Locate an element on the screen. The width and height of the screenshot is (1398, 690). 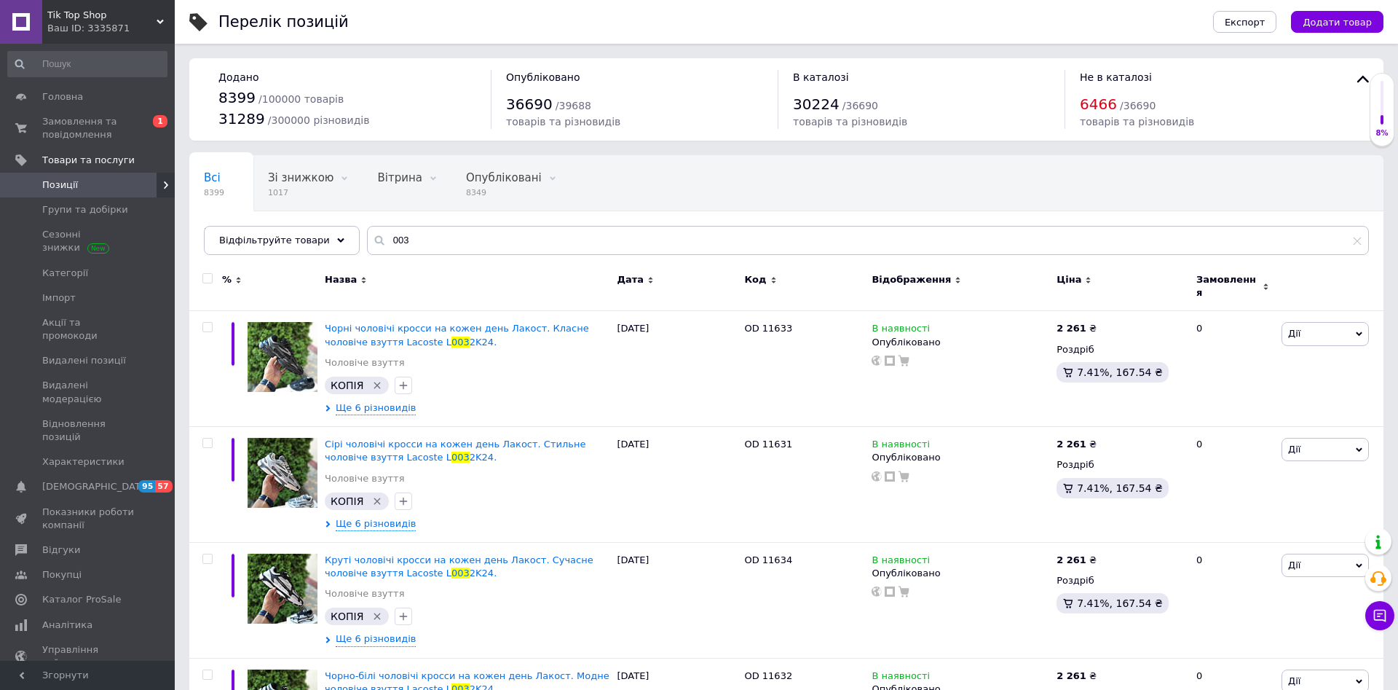
span: Каталог ProSale is located at coordinates (82, 599).